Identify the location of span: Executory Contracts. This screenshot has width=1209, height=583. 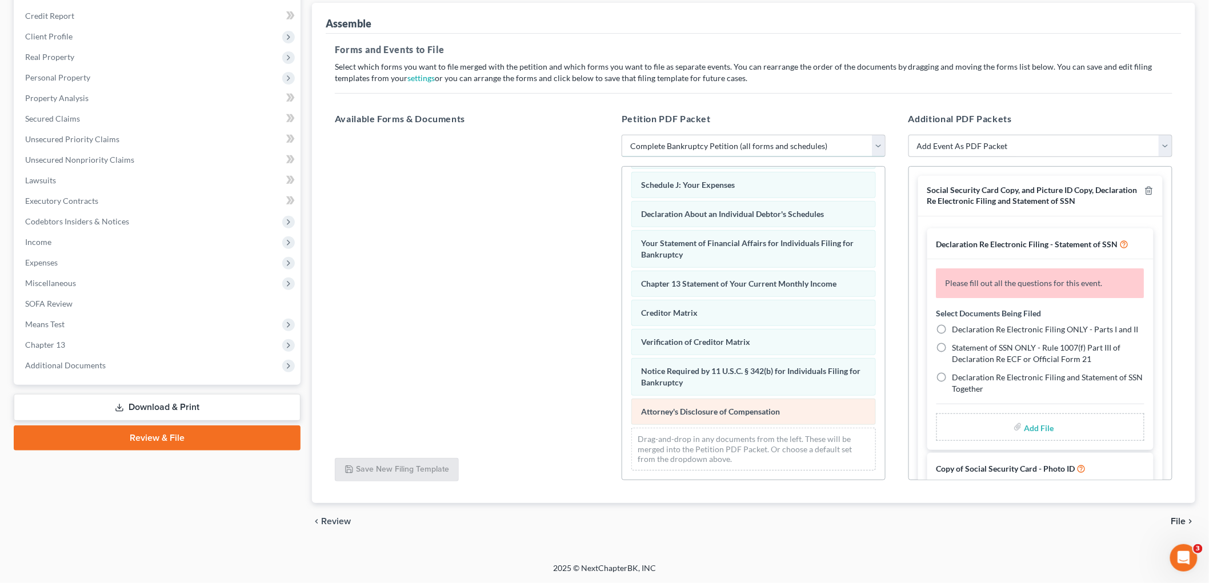
(62, 201).